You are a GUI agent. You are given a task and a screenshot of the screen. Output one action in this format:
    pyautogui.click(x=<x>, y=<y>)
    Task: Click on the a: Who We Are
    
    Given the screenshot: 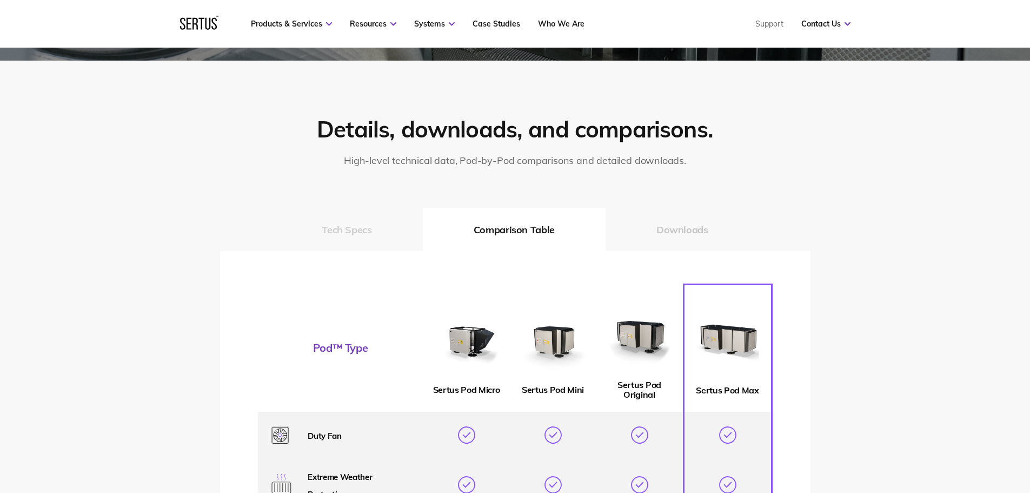 What is the action you would take?
    pyautogui.click(x=561, y=24)
    